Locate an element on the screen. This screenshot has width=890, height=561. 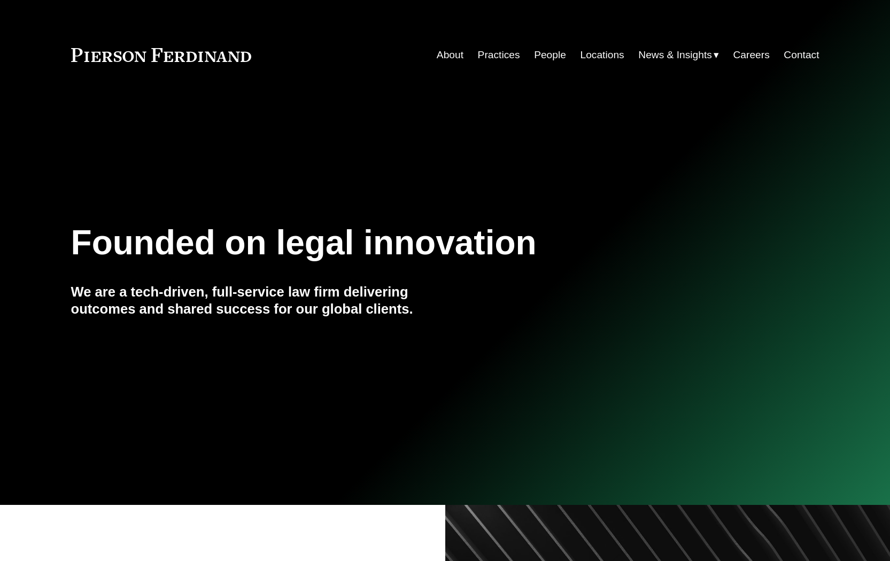
a: People is located at coordinates (550, 55).